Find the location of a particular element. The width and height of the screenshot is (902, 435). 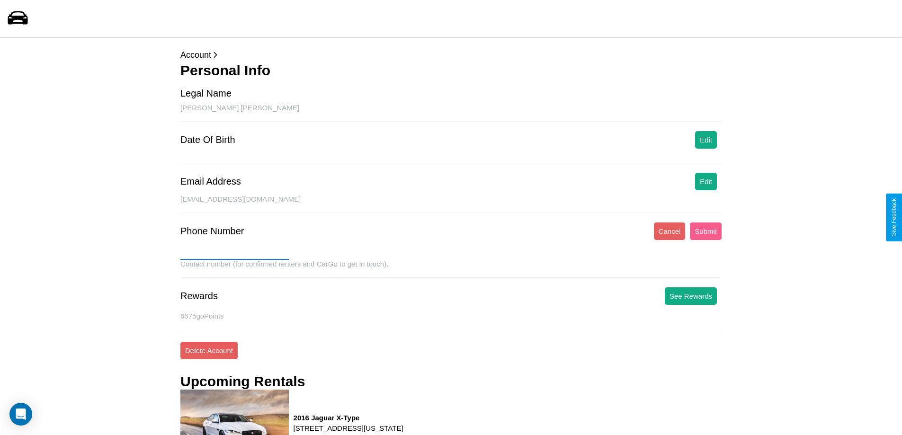

p: Account is located at coordinates (451, 55).